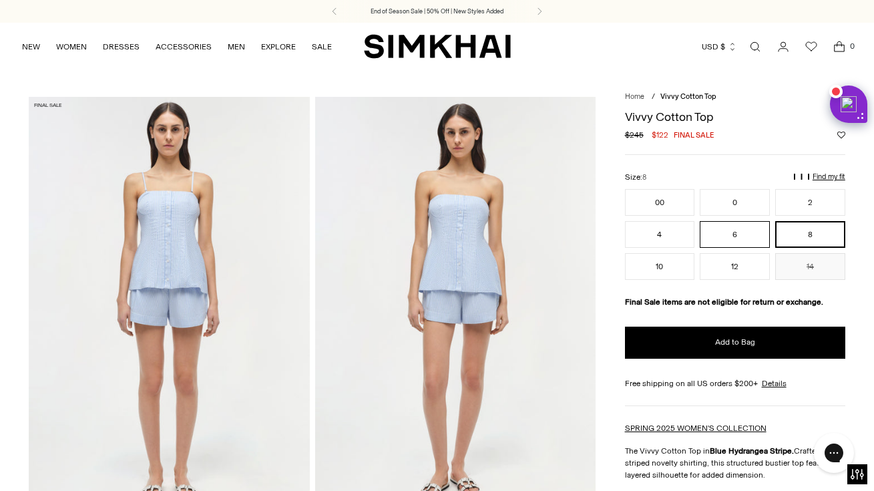 This screenshot has width=874, height=491. Describe the element at coordinates (735, 97) in the screenshot. I see `nav: breadcrumbs` at that location.